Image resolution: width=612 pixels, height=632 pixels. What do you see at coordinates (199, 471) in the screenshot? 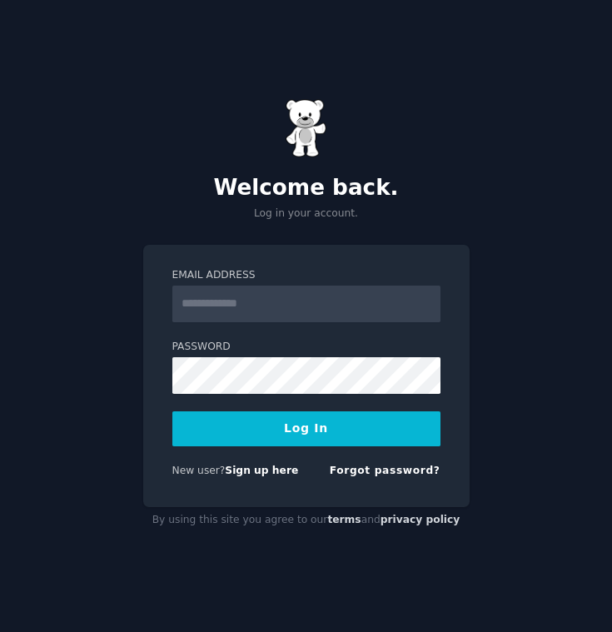
I see `span: New user?` at bounding box center [199, 471].